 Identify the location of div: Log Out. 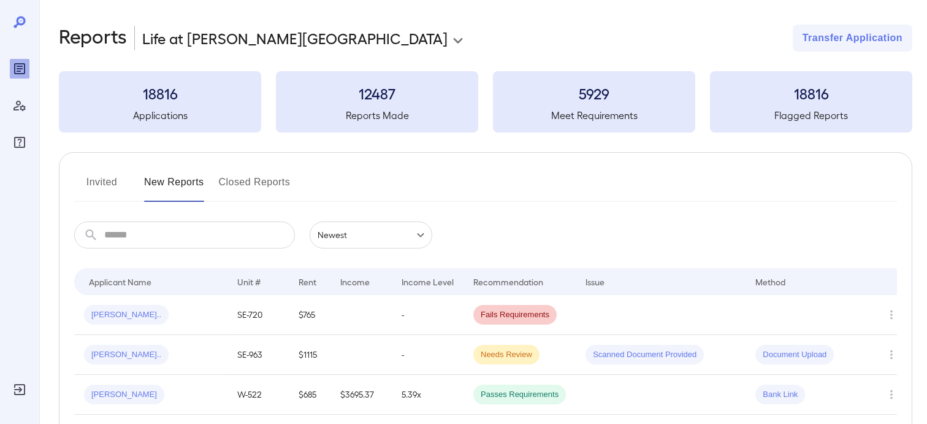
(20, 389).